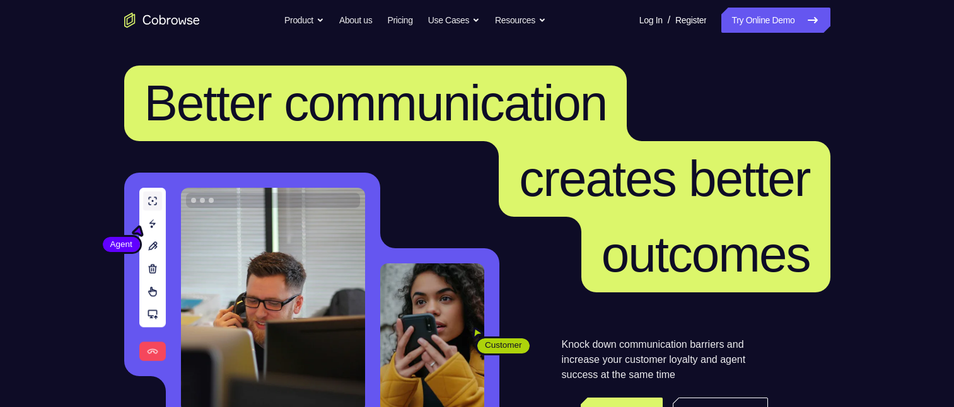  I want to click on a: Try Online Demo, so click(775, 20).